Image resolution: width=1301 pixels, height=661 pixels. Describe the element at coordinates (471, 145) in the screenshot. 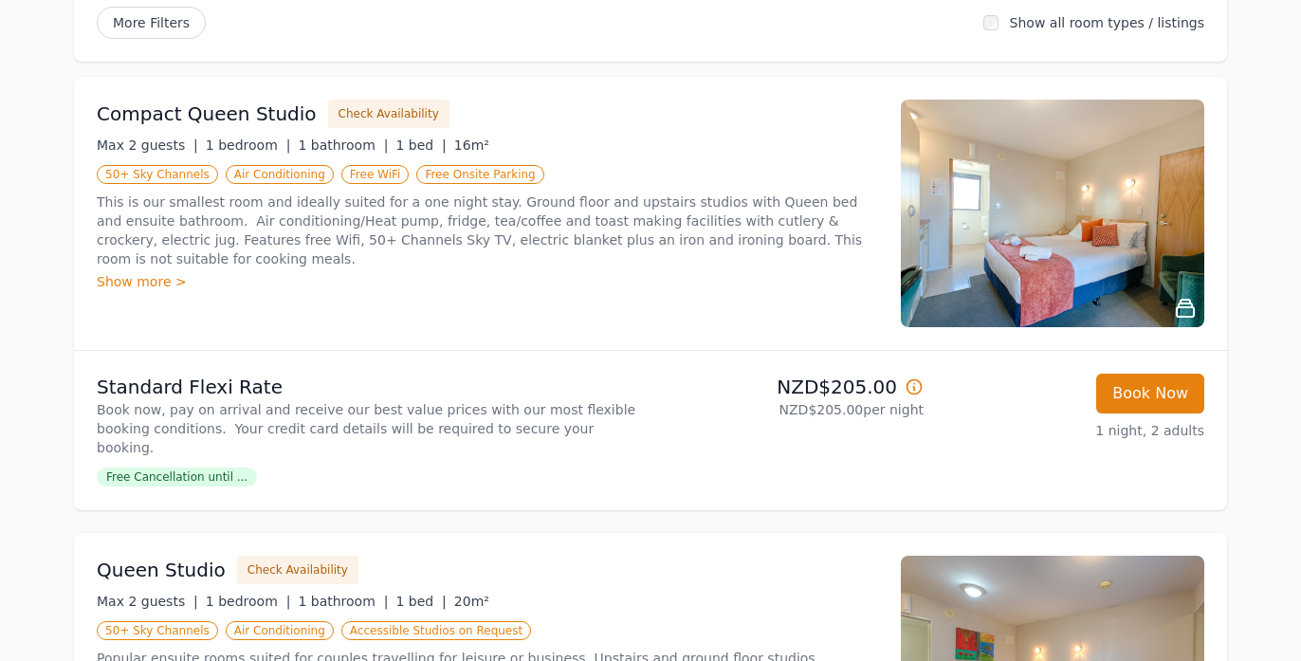

I see `span: 16m²` at that location.